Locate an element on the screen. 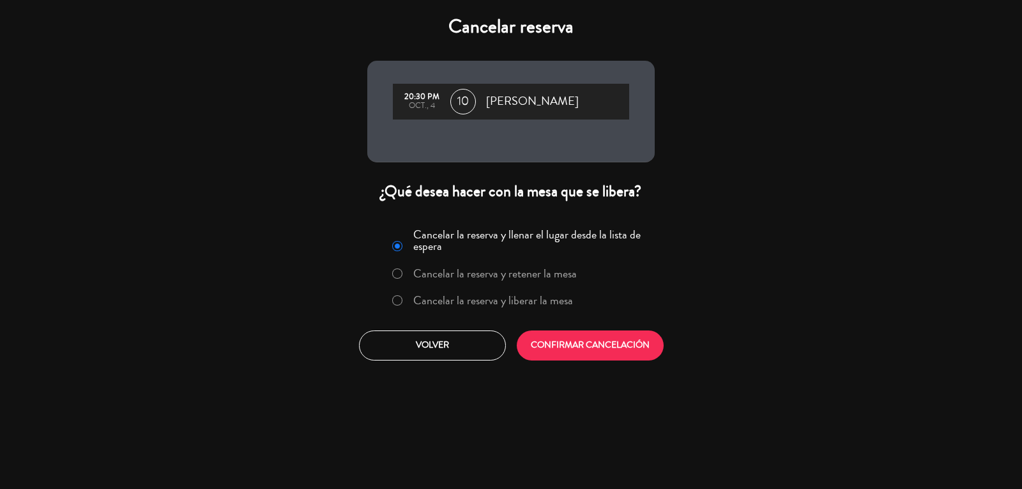 Image resolution: width=1022 pixels, height=489 pixels. label: Cancelar la reserva y llenar el lugar desde la lista de espera is located at coordinates (530, 240).